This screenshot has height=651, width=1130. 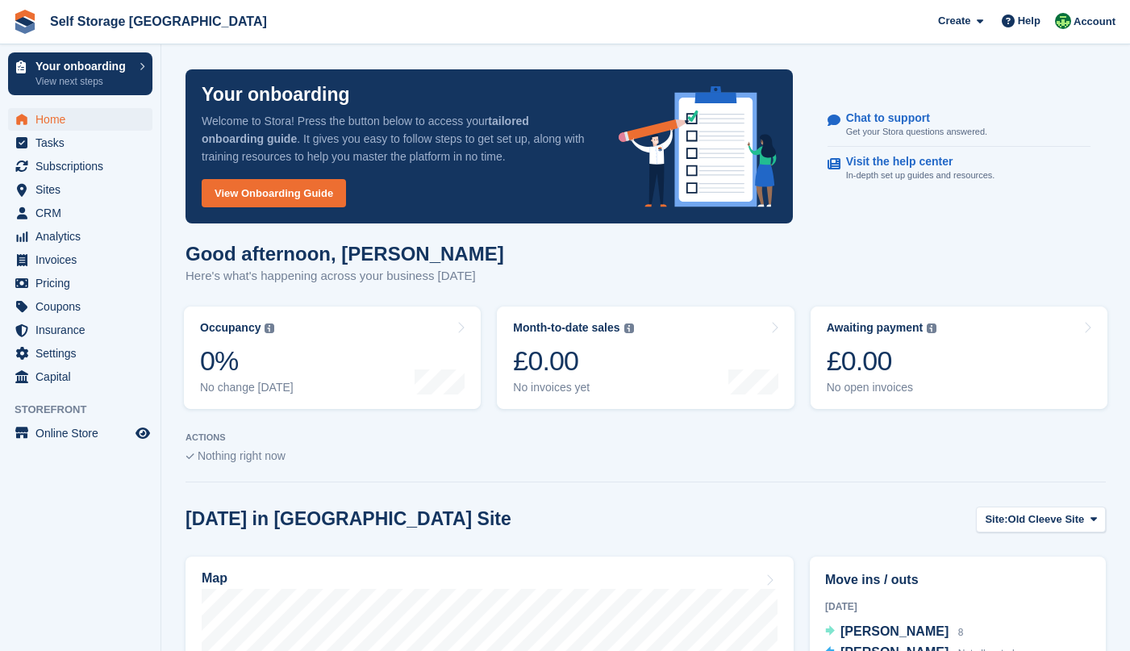 I want to click on p: Welcome to Stora! Press the button below to access your . It gives you easy to follow steps to ge..., so click(x=397, y=139).